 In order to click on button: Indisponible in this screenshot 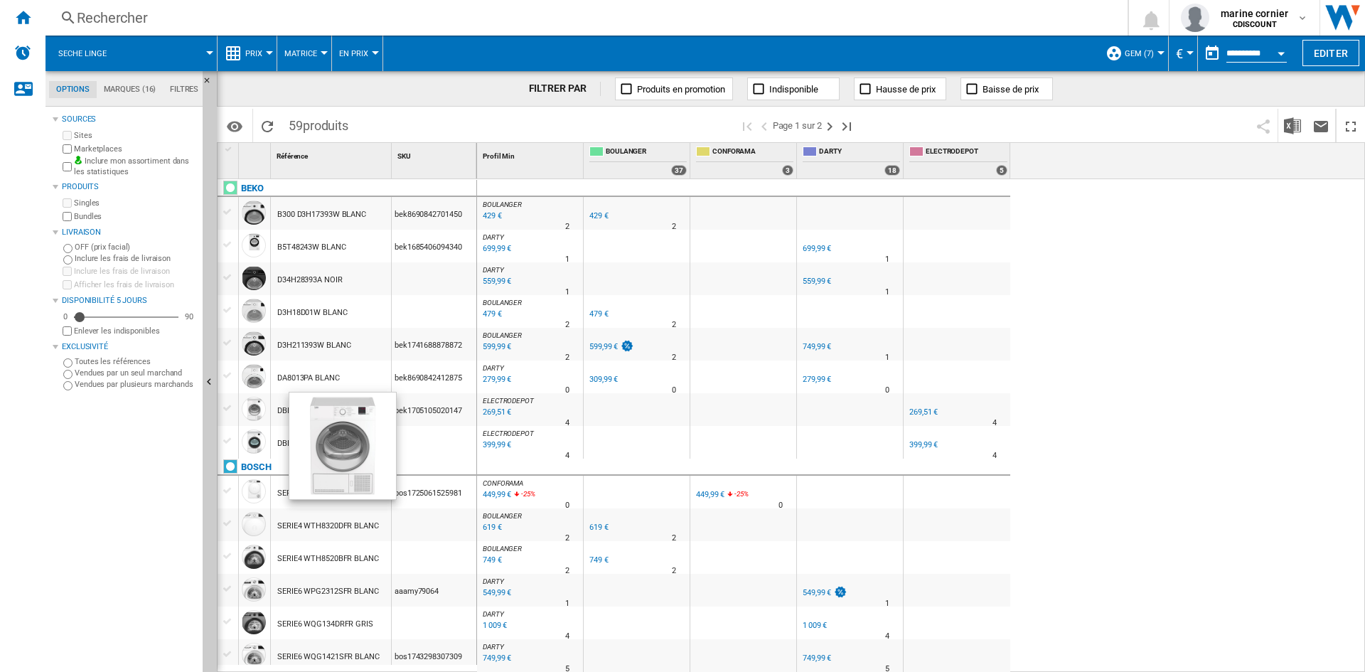, I will do `click(794, 89)`.